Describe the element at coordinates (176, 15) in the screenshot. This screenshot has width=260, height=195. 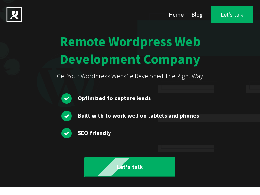
I see `a: Home` at that location.